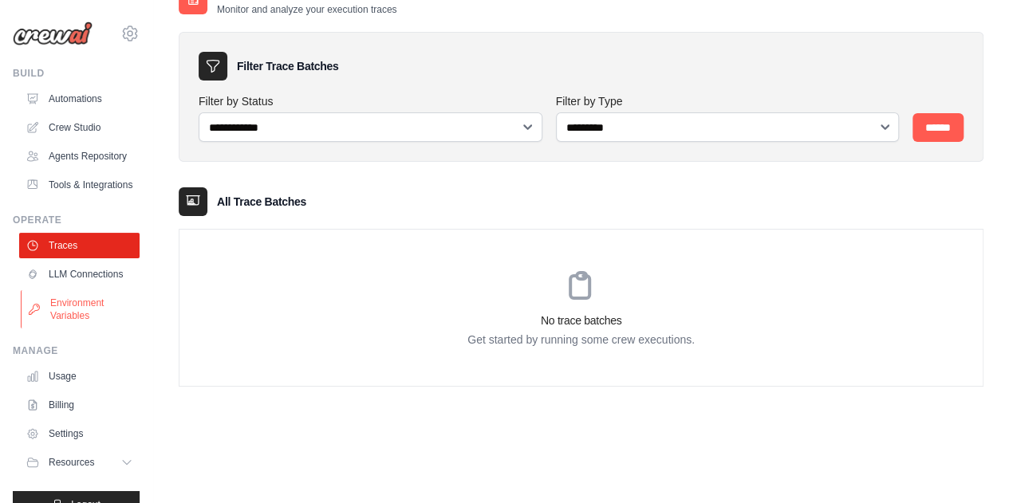 This screenshot has width=1009, height=503. Describe the element at coordinates (581, 321) in the screenshot. I see `h3: No trace batches` at that location.